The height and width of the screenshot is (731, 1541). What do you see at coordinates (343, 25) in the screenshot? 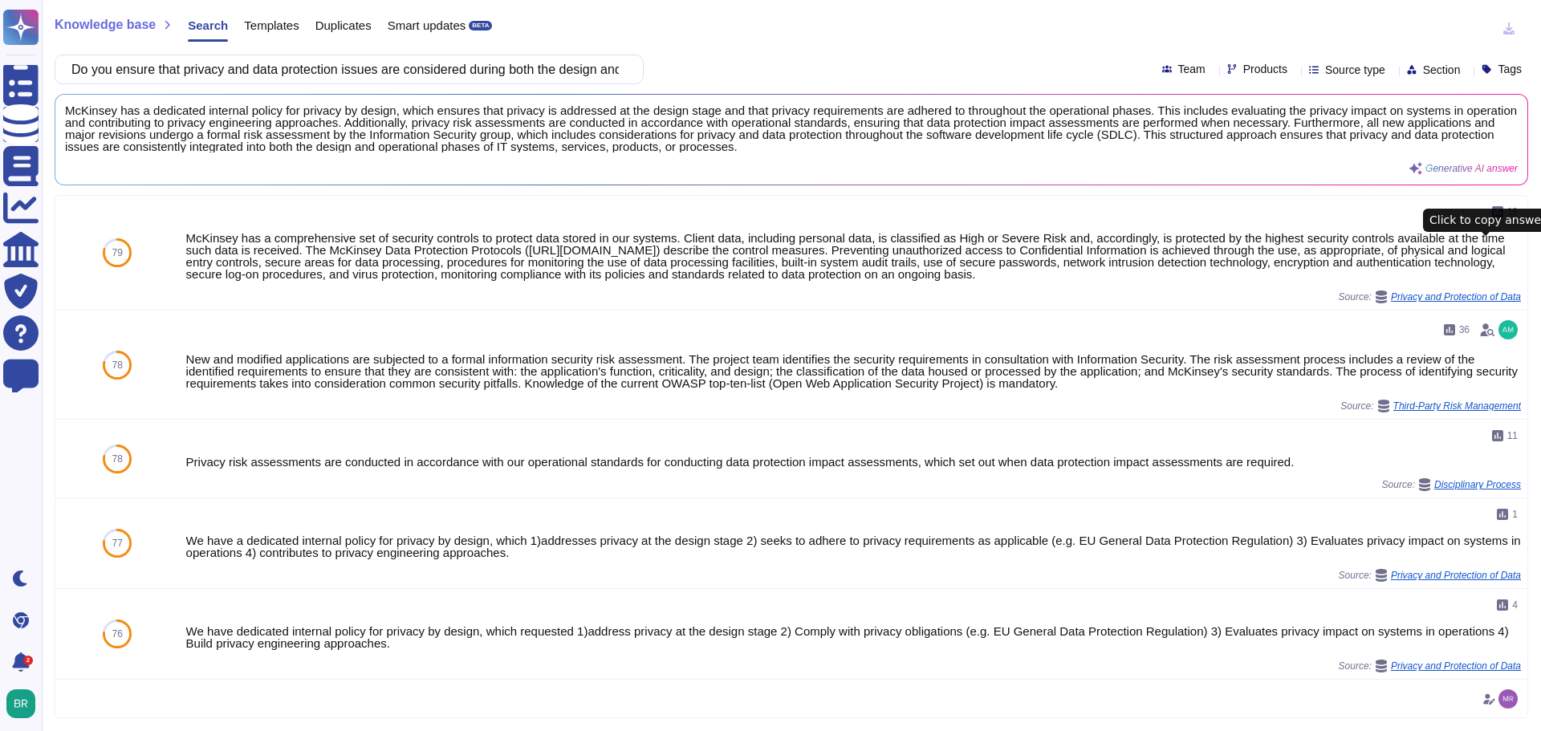
I see `span: Duplicates` at bounding box center [343, 25].